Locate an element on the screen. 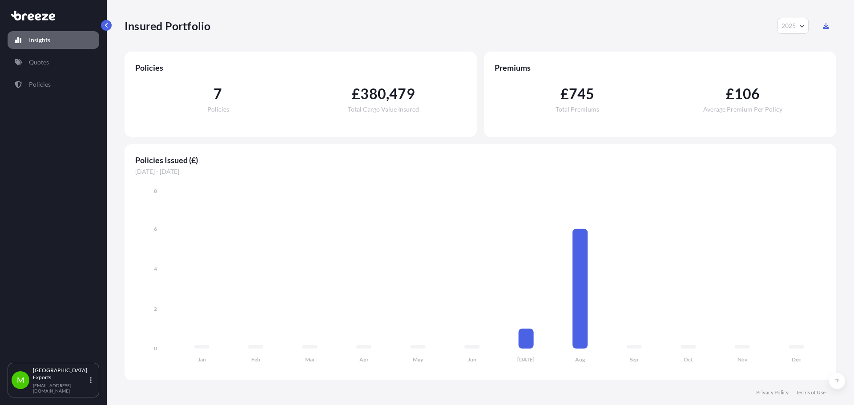 The image size is (854, 405). p: Insured Portfolio is located at coordinates (167, 26).